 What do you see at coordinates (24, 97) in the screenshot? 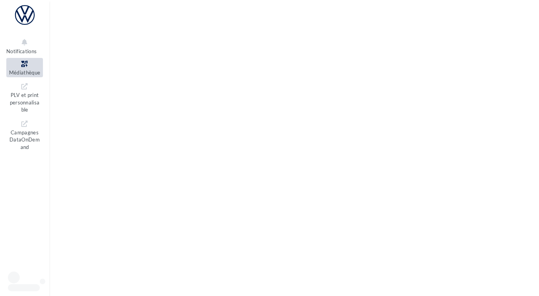
I see `a: PLV et print personnalisable` at bounding box center [24, 97].